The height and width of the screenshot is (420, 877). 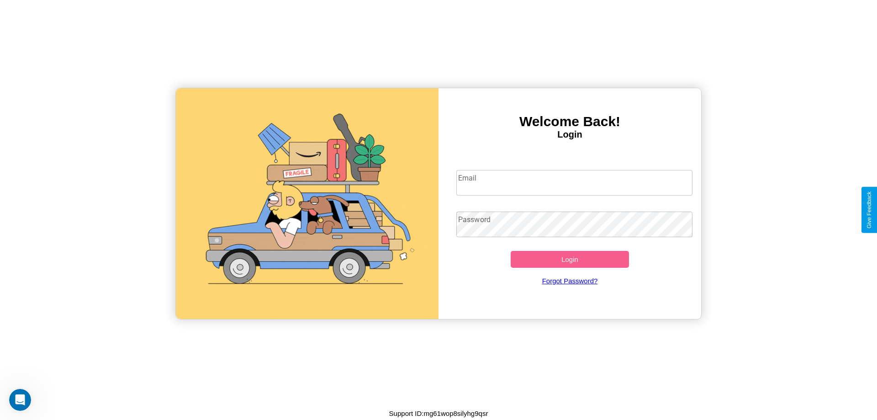 What do you see at coordinates (439, 413) in the screenshot?
I see `p: Support ID: mg61wop8silyhg9qsr` at bounding box center [439, 413].